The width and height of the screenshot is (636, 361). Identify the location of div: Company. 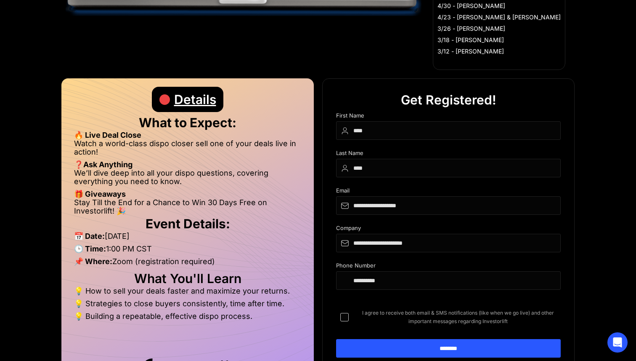
(449, 229).